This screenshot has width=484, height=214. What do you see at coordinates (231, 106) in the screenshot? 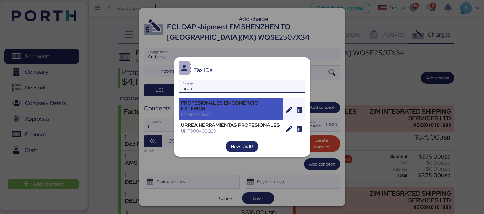
I see `div: PROFESIONALES EN COMERCIO EXTERIOR` at bounding box center [231, 106].